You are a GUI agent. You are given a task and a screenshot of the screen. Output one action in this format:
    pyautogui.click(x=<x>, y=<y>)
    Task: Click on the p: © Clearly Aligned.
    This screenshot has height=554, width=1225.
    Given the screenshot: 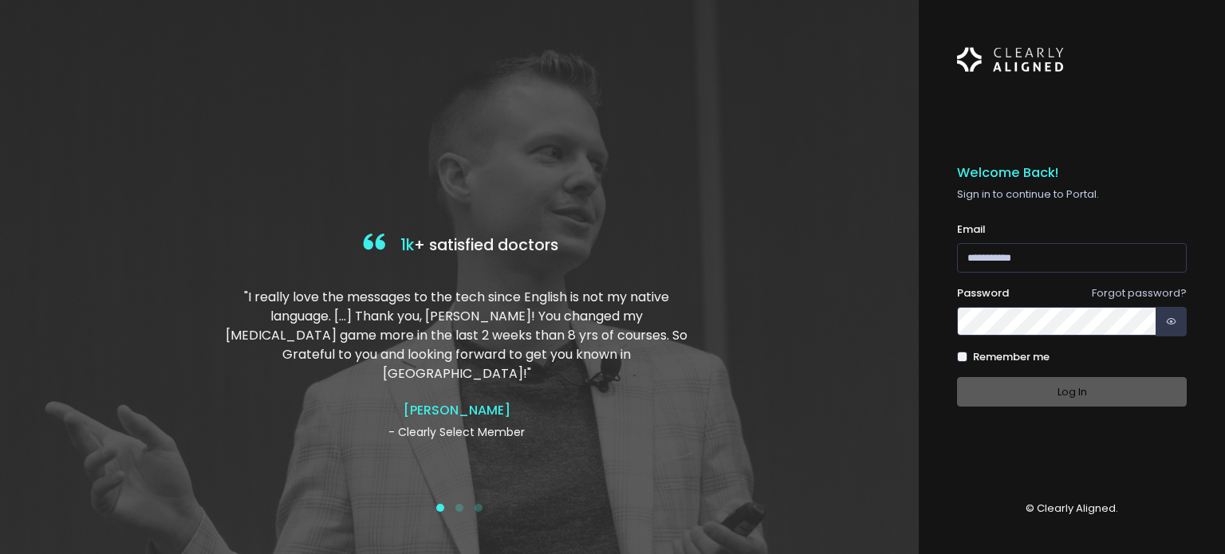 What is the action you would take?
    pyautogui.click(x=1072, y=509)
    